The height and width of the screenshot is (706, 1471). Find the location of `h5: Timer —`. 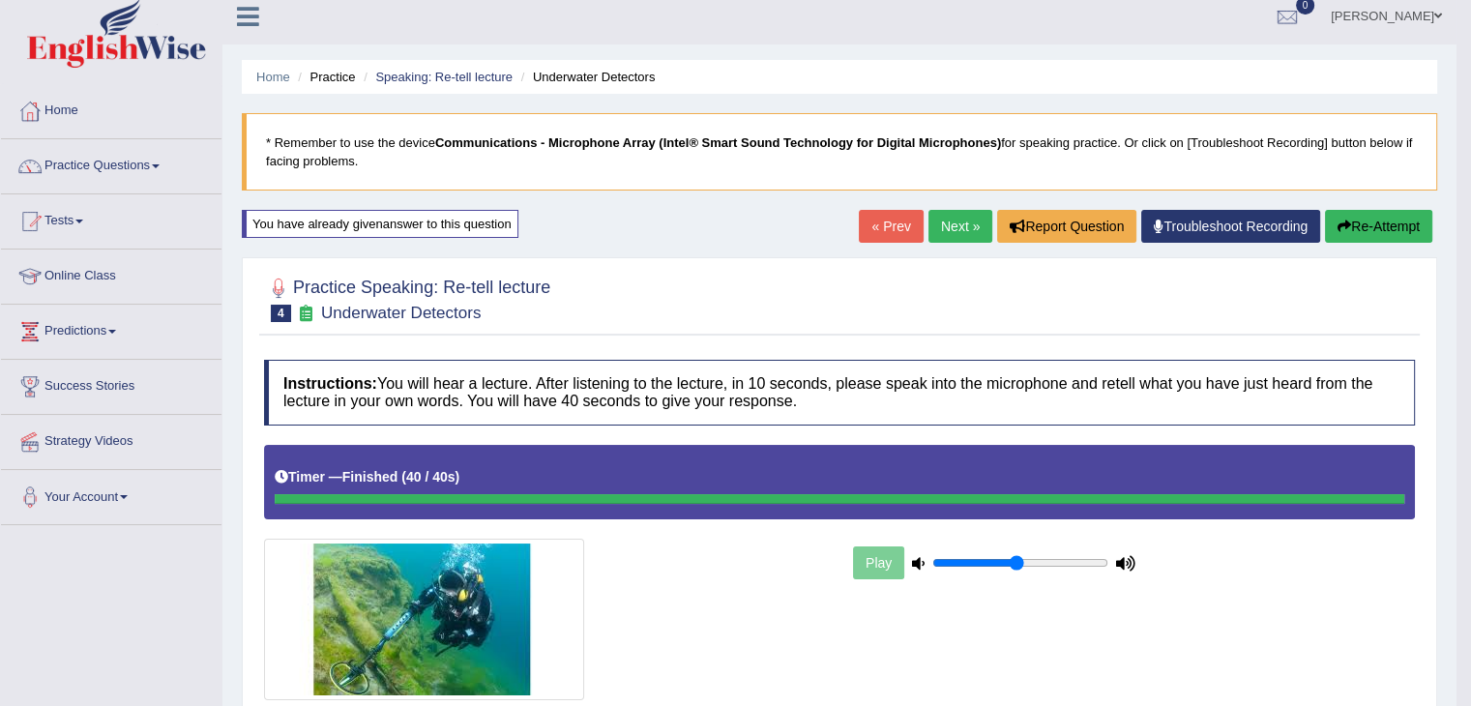

h5: Timer — is located at coordinates (366, 477).